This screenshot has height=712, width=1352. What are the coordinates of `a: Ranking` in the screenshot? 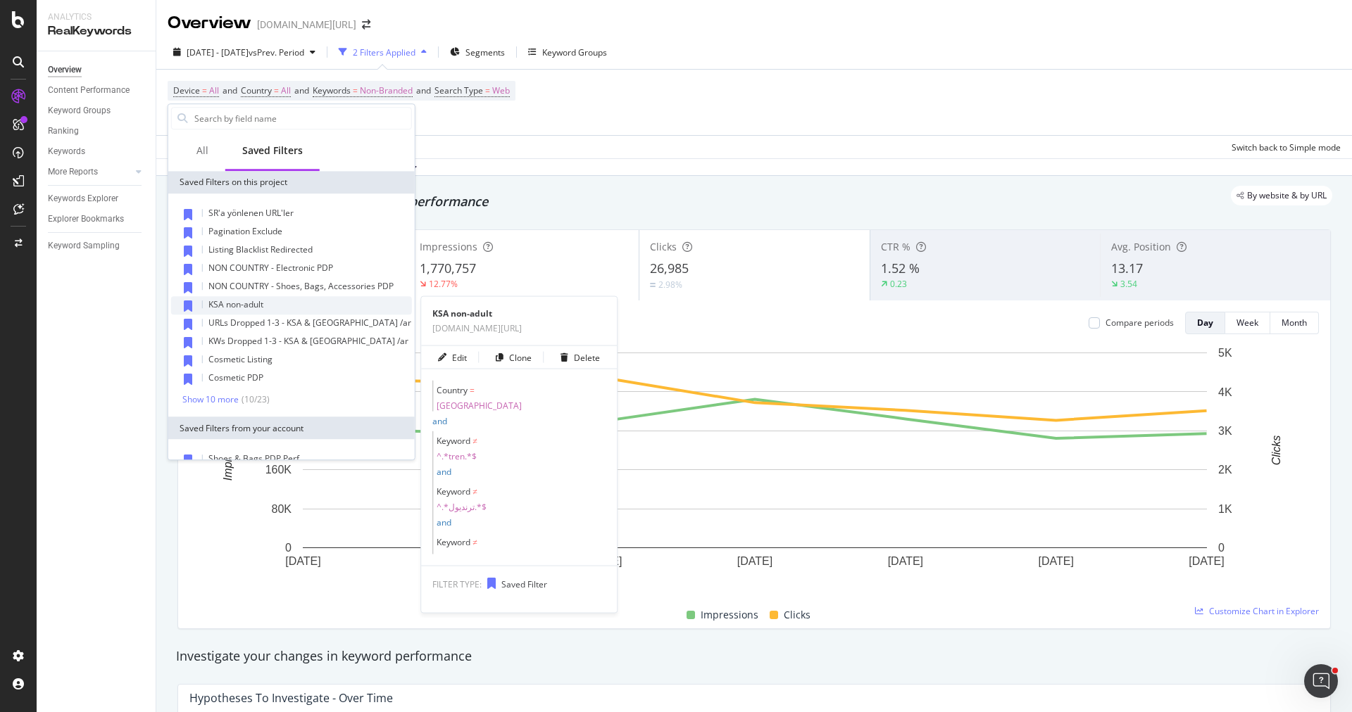 It's located at (96, 131).